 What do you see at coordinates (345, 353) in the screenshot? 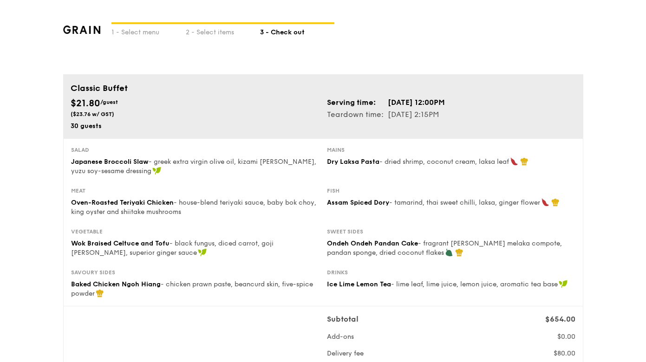
I see `span: Delivery fee` at bounding box center [345, 353].